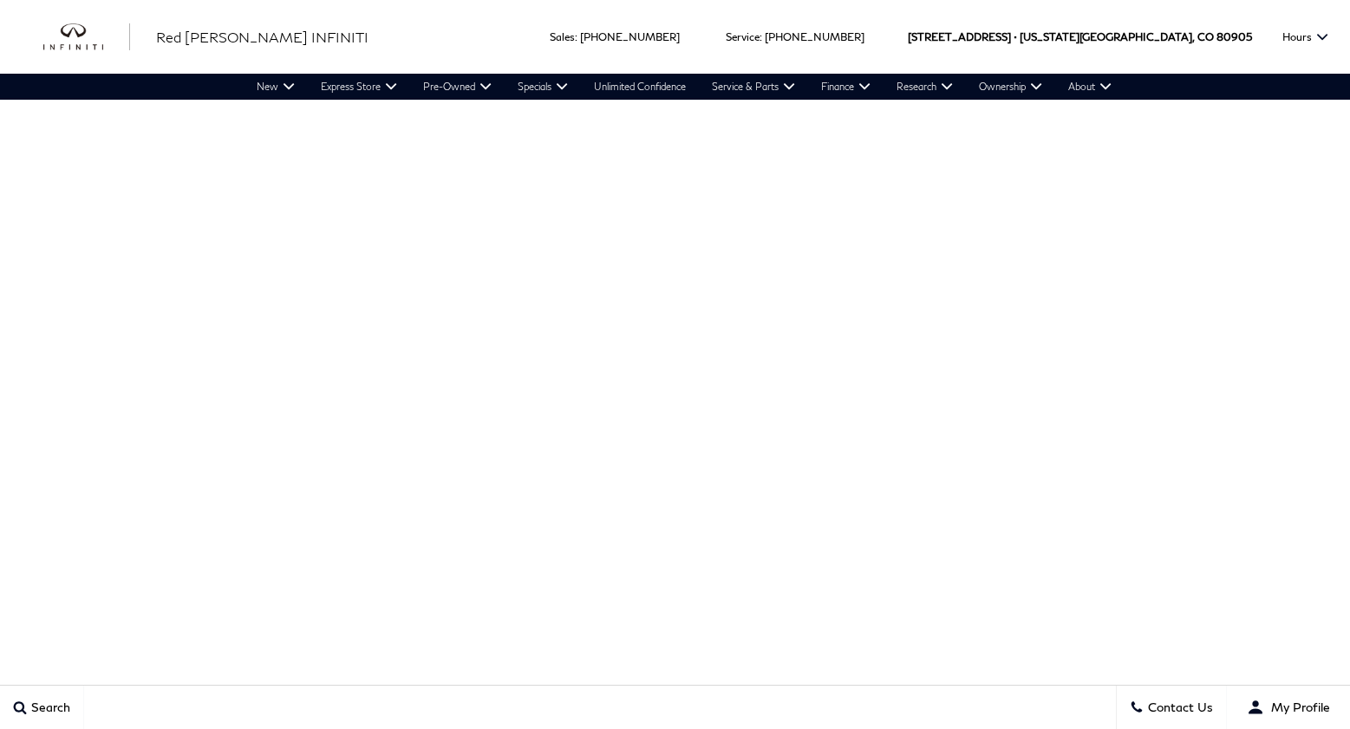 This screenshot has width=1350, height=729. I want to click on span: Sales, so click(562, 36).